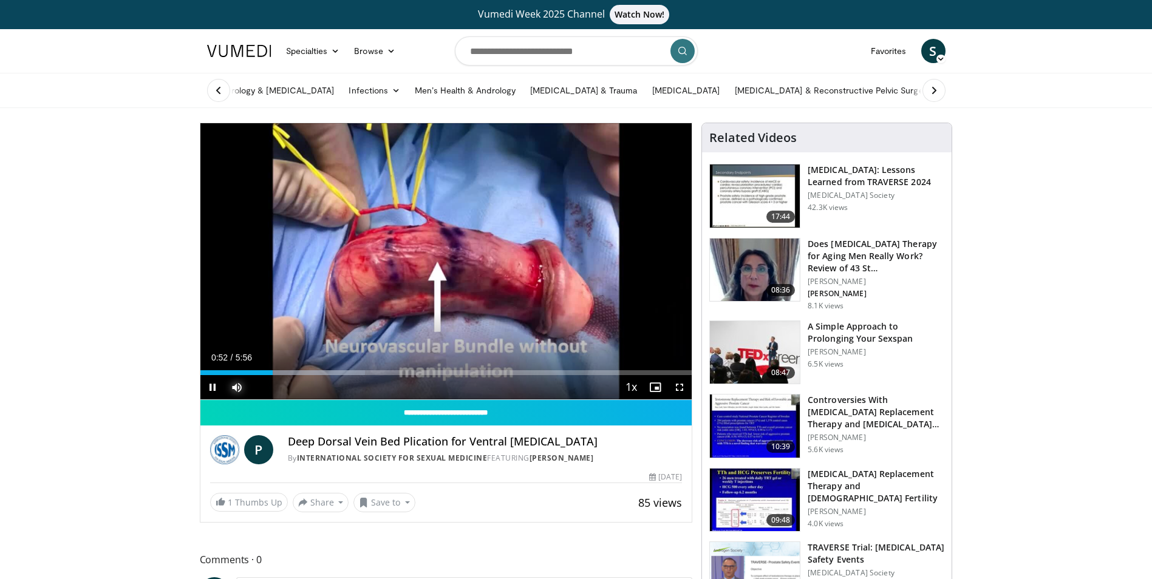 The height and width of the screenshot is (579, 1152). Describe the element at coordinates (933, 51) in the screenshot. I see `a: S` at that location.